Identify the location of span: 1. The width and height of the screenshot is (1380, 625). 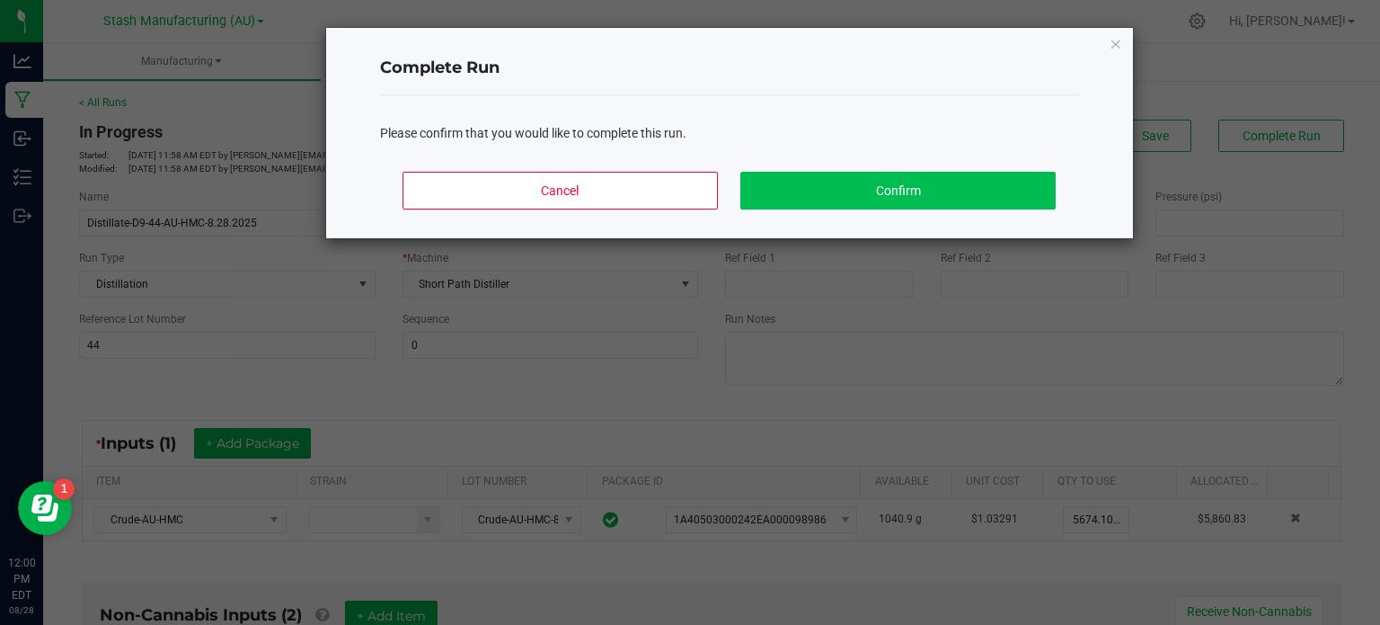
(11, 10).